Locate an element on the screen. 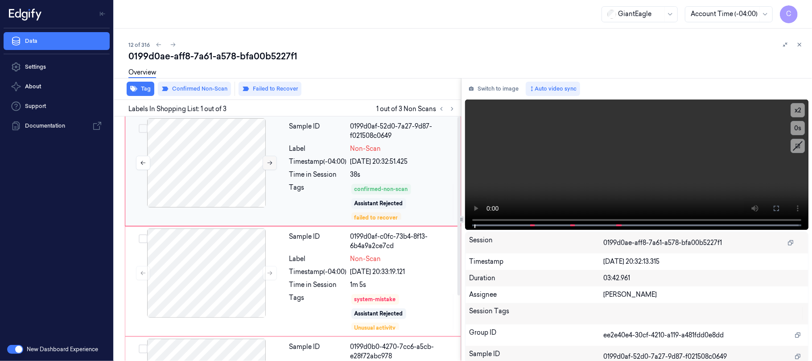 Image resolution: width=812 pixels, height=361 pixels. button: Tag is located at coordinates (141, 89).